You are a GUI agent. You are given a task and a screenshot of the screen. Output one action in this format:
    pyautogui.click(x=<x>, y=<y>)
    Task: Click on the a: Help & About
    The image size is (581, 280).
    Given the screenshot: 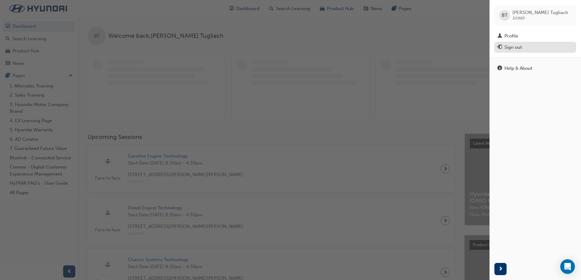 What is the action you would take?
    pyautogui.click(x=535, y=68)
    